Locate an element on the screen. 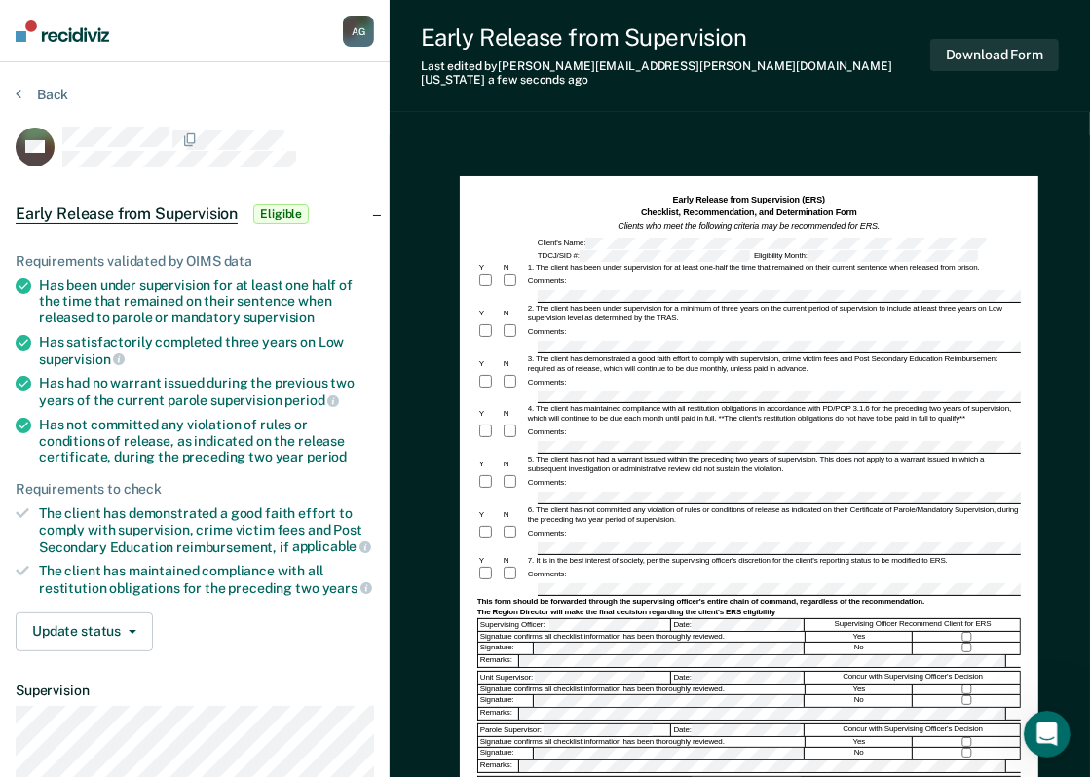  img: Profile image for Rajan is located at coordinates (210, 51).